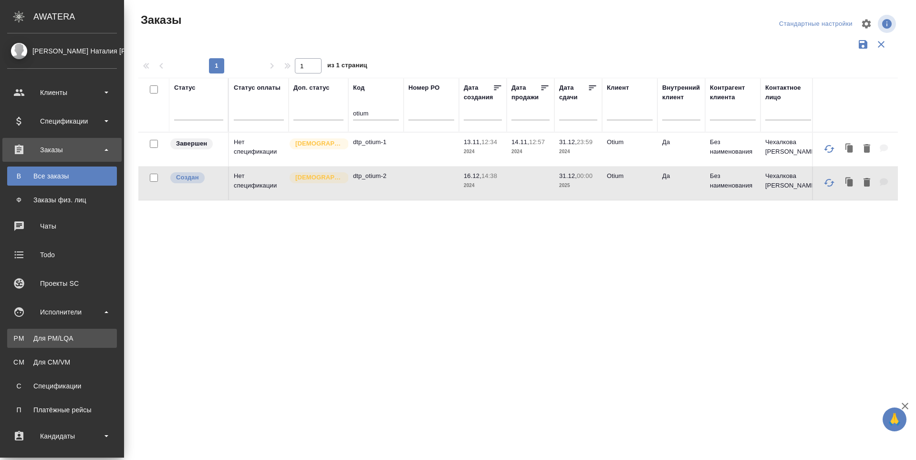 This screenshot has height=460, width=916. I want to click on a: CMДля CM/VM, so click(62, 362).